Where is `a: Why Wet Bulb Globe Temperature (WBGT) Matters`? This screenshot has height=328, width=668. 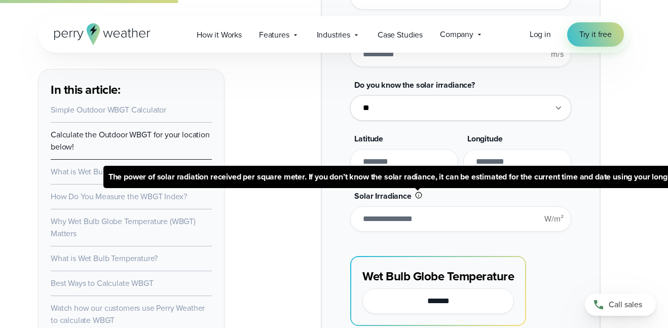 a: Why Wet Bulb Globe Temperature (WBGT) Matters is located at coordinates (123, 227).